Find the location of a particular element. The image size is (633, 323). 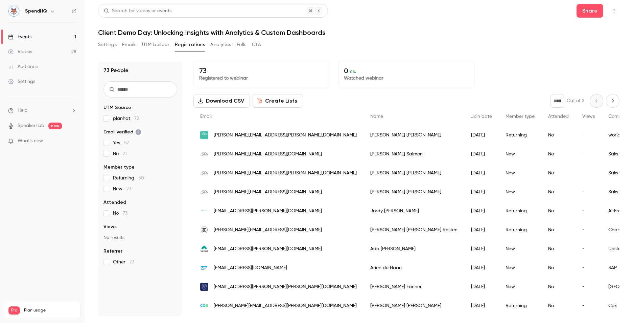

span: 21 is located at coordinates (125, 154).